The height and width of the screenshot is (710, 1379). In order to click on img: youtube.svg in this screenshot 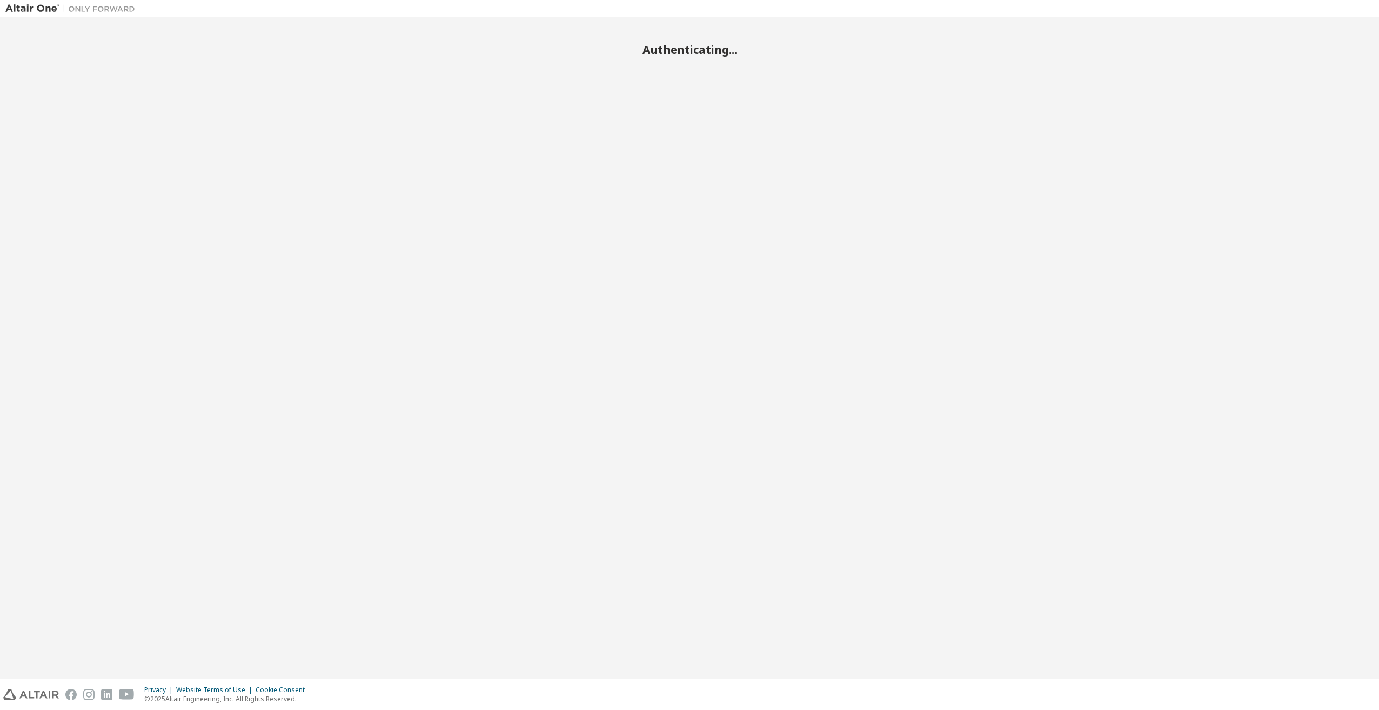, I will do `click(126, 694)`.